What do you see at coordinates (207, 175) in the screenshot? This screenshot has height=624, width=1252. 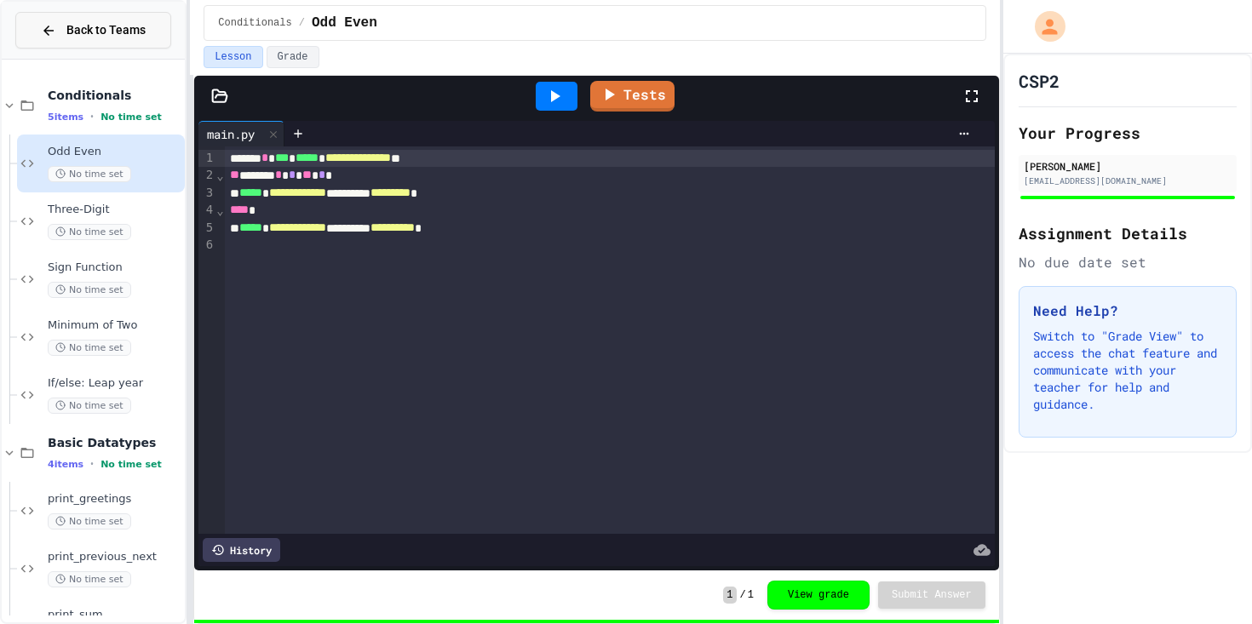 I see `div: 2` at bounding box center [207, 175].